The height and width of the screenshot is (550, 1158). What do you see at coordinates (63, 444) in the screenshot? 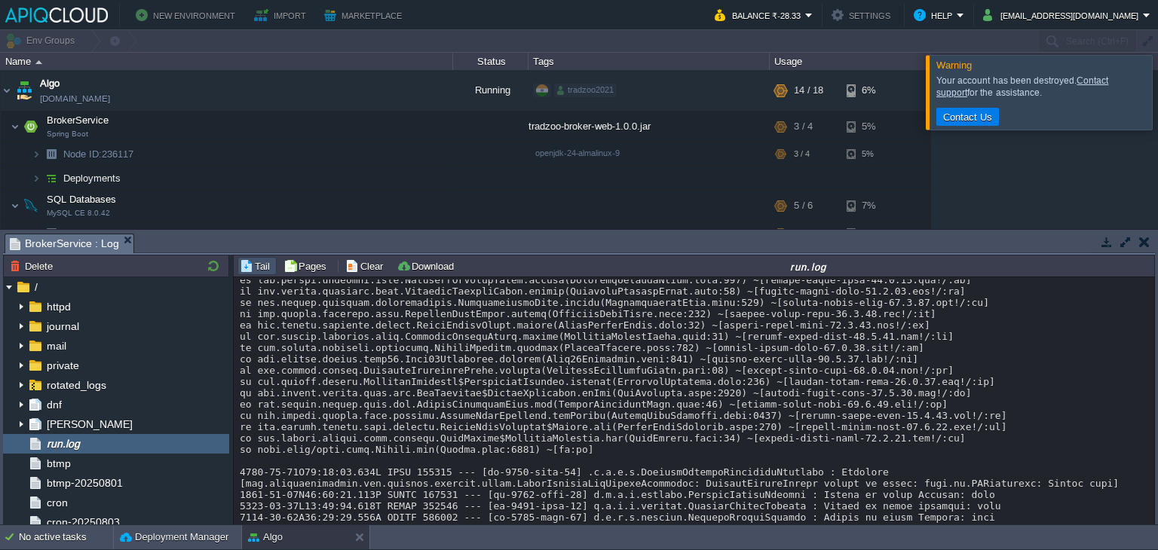
I see `a: run.log` at bounding box center [63, 444].